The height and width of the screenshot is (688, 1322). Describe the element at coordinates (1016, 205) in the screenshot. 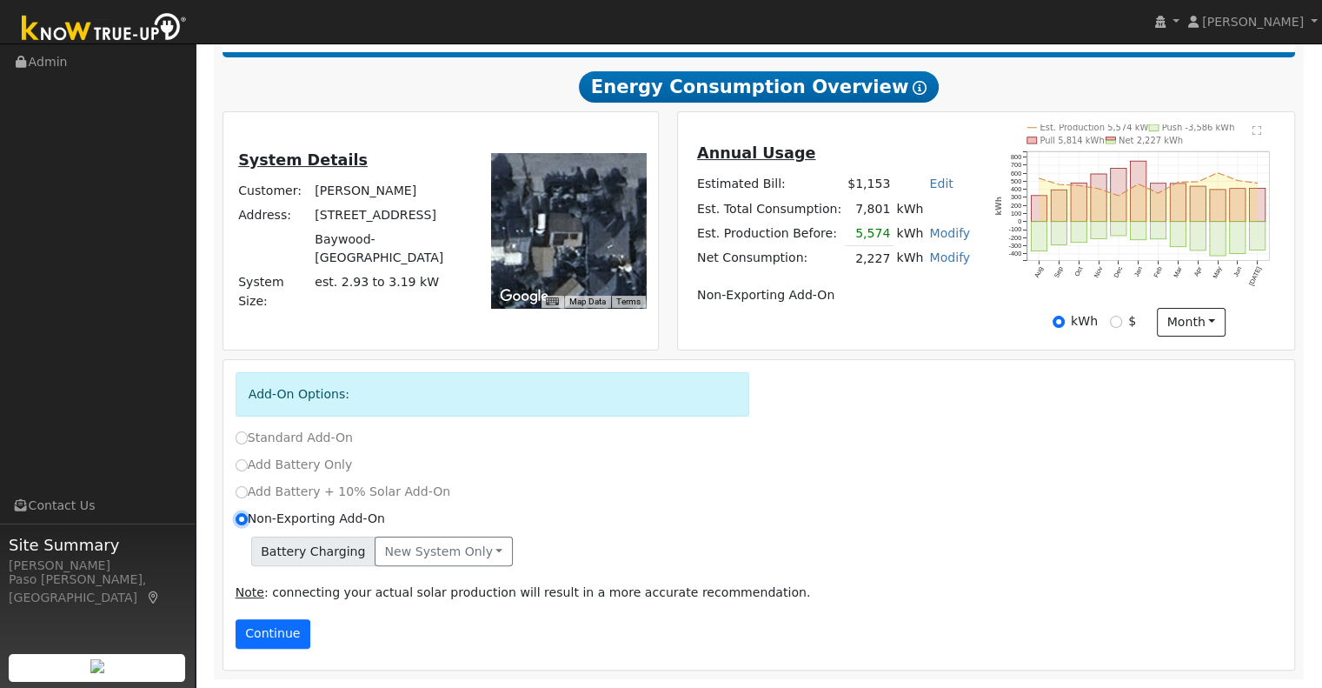

I see `text: 200` at that location.